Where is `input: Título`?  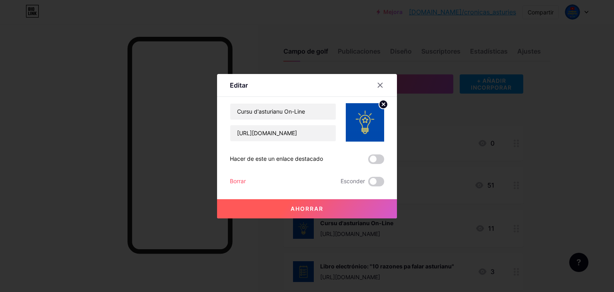
input: Título is located at coordinates (283, 112).